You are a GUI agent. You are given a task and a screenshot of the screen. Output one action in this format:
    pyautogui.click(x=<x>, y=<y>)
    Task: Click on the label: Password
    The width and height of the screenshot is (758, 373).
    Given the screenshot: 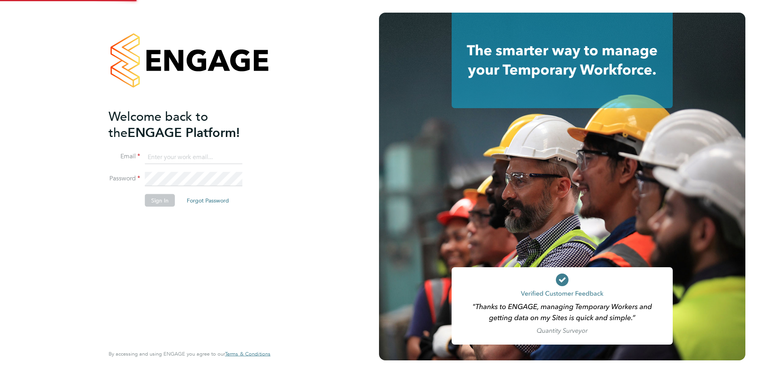 What is the action you would take?
    pyautogui.click(x=124, y=178)
    